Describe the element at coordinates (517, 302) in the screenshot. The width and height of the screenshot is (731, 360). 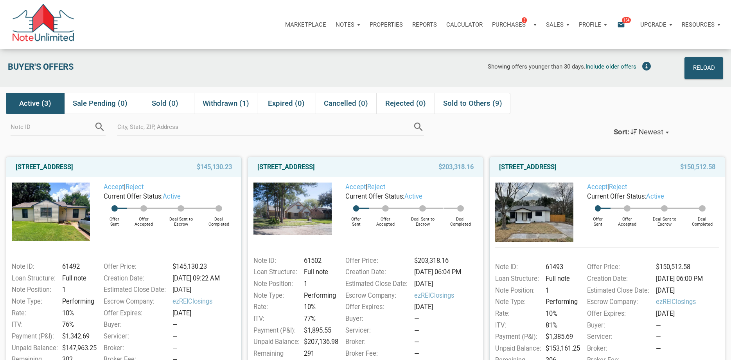
I see `div: Note Type:` at that location.